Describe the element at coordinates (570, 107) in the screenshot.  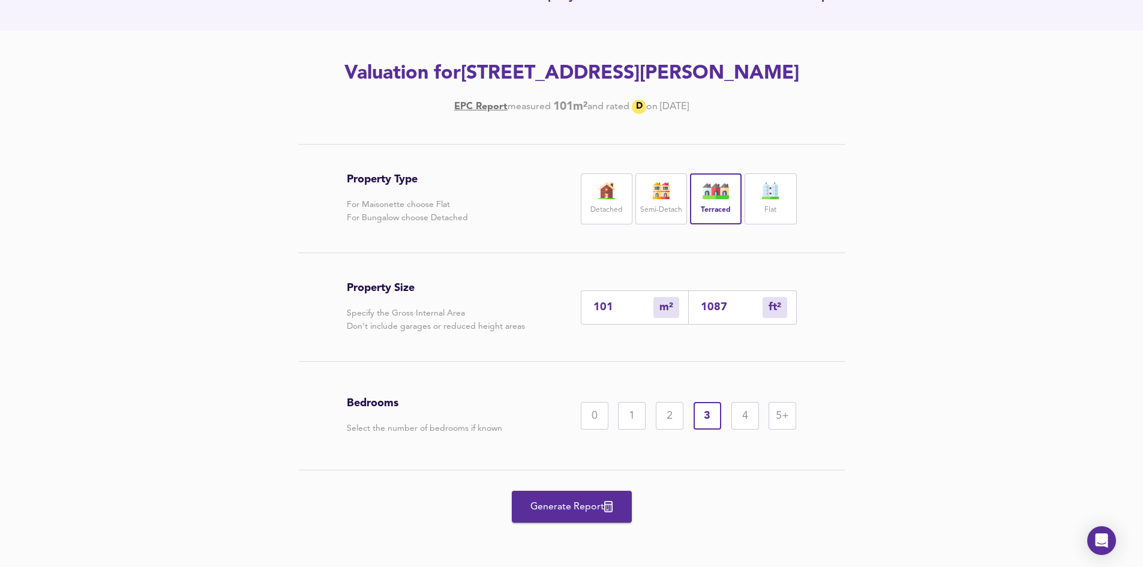
I see `b: 101 m²` at that location.